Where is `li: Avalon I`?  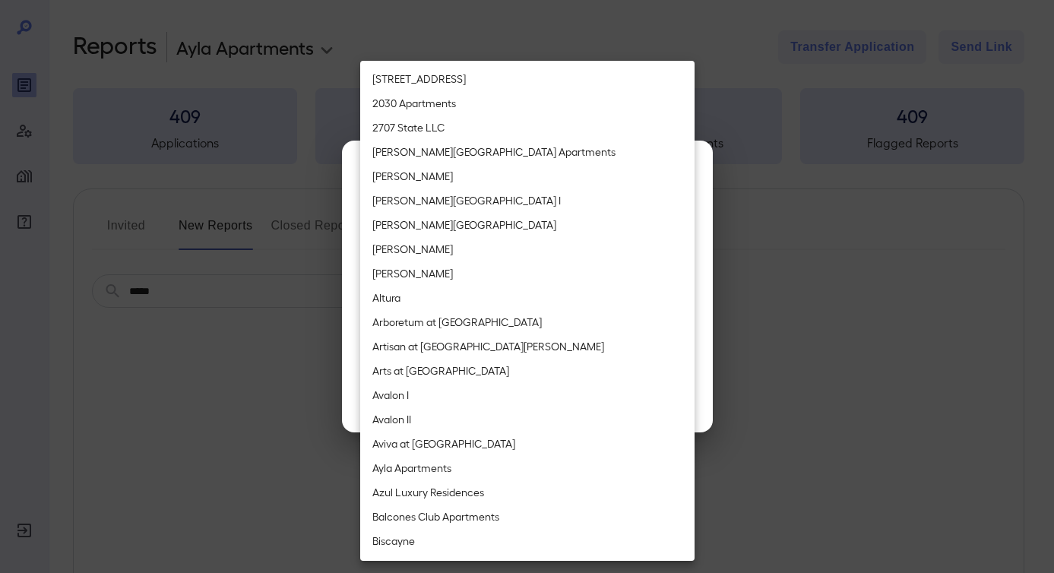
li: Avalon I is located at coordinates (527, 395).